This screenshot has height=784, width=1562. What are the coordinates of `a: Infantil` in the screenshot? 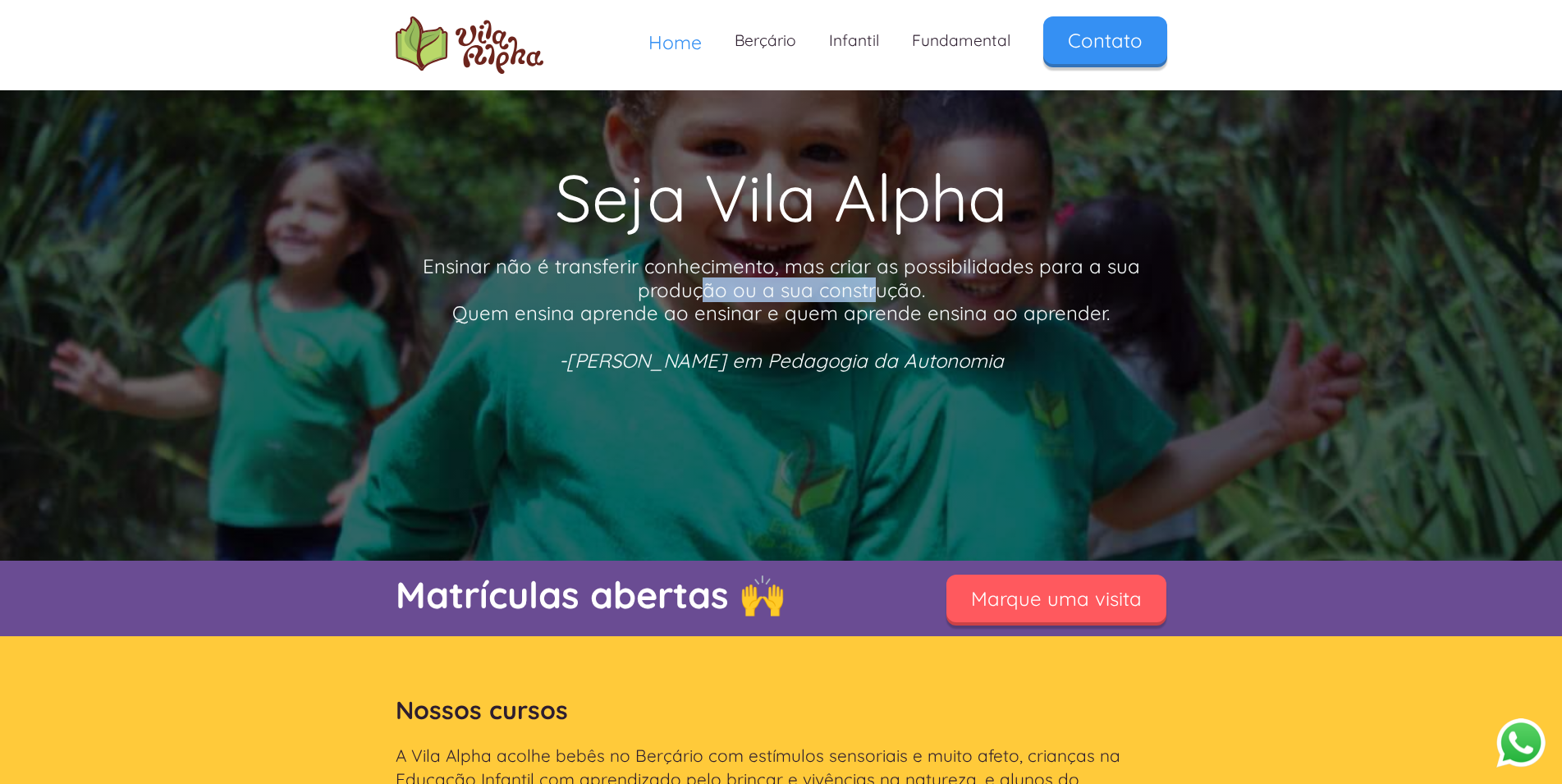 It's located at (853, 40).